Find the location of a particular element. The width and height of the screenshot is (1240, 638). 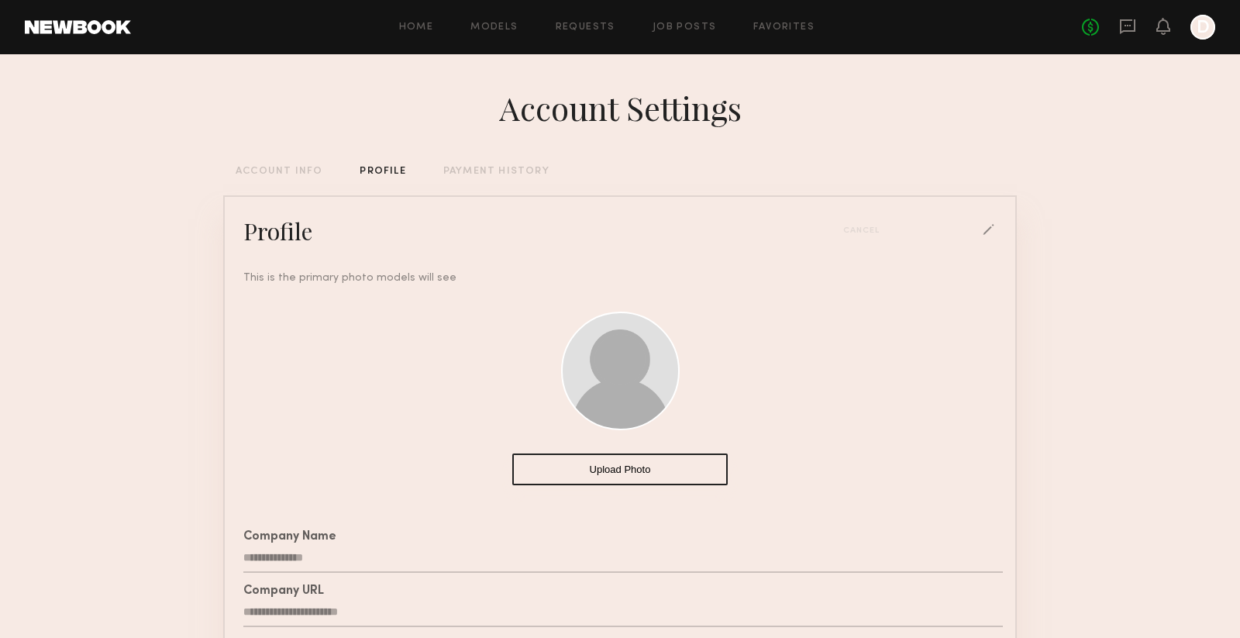

div: This is the primary photo models will see is located at coordinates (626, 277).